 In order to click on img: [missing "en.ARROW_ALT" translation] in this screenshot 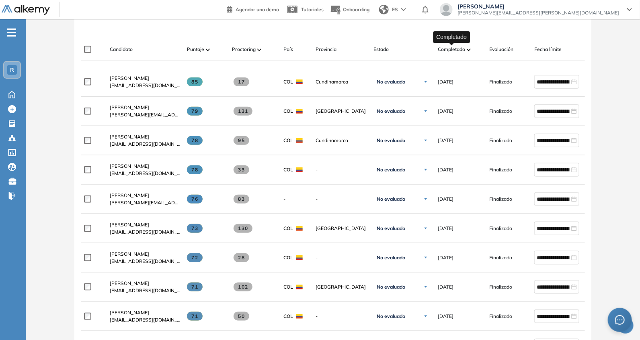, I will do `click(469, 50)`.